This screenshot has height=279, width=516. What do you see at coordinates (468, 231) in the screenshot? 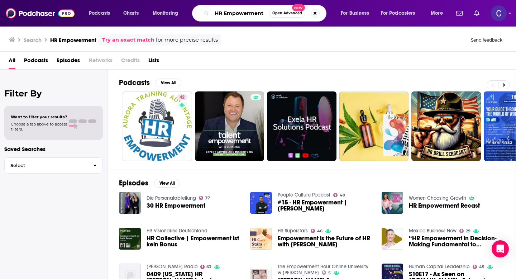
I see `span: 29` at bounding box center [468, 231].